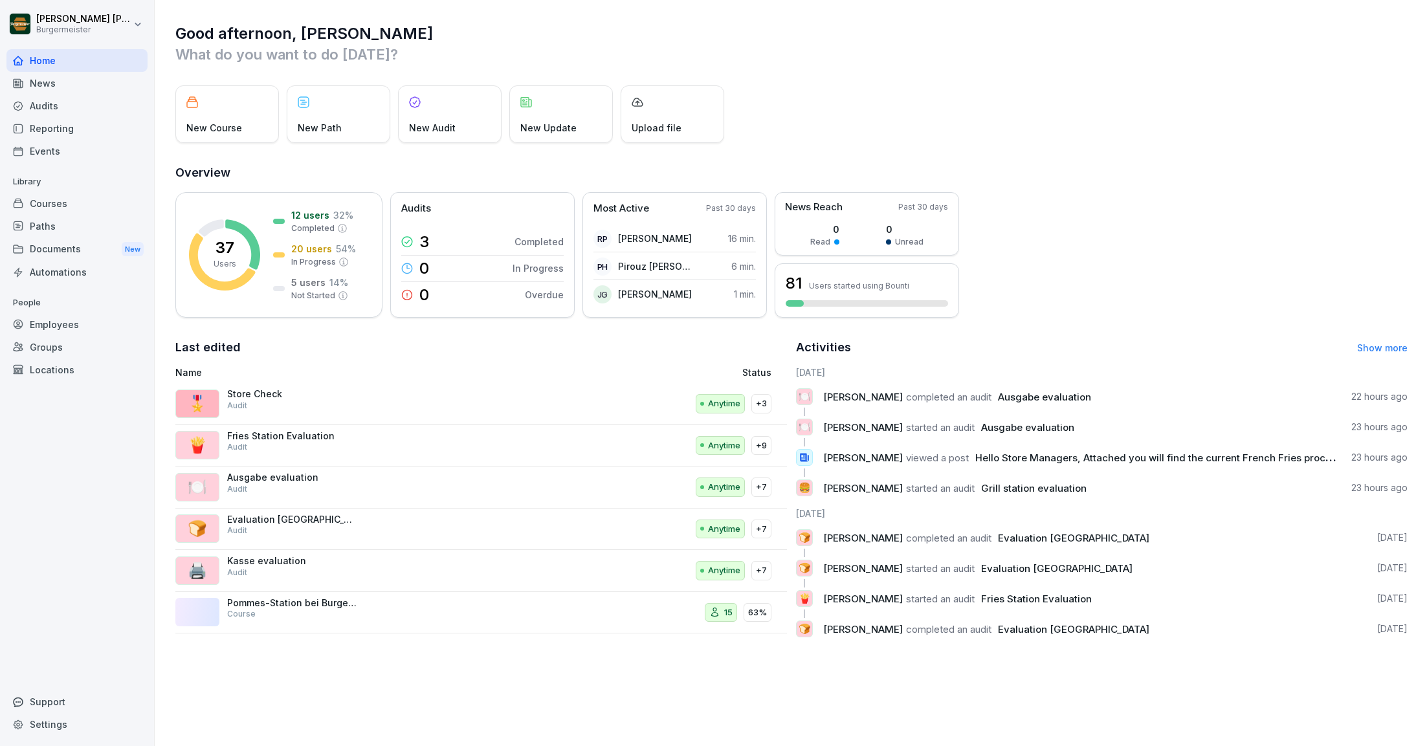 The height and width of the screenshot is (746, 1427). I want to click on a: 🖨️Kasse evaluationAuditAnytime+7, so click(481, 571).